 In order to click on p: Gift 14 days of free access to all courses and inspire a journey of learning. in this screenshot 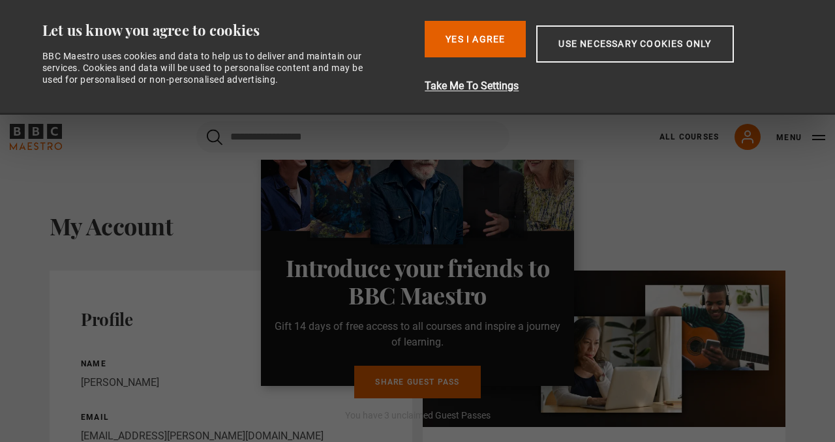, I will do `click(417, 335)`.